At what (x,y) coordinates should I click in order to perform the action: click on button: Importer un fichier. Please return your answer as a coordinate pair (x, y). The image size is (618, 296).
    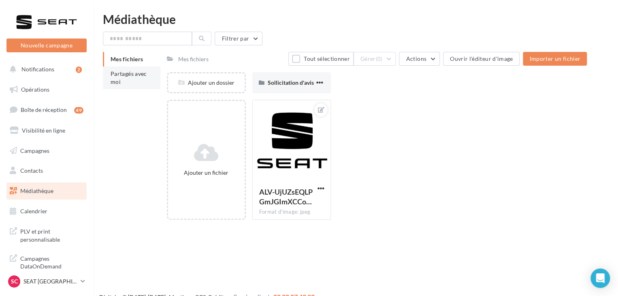
    Looking at the image, I should click on (555, 59).